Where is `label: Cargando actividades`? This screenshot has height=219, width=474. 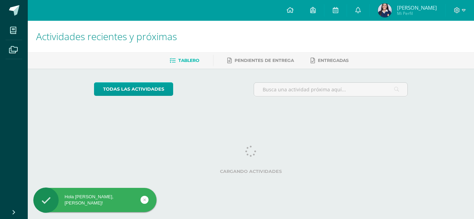
label: Cargando actividades is located at coordinates (251, 172).